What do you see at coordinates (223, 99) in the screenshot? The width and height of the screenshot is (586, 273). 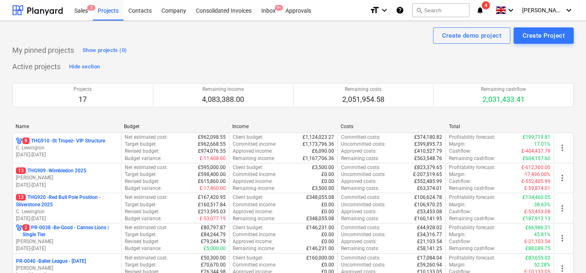 I see `p: 4,083,388.00` at bounding box center [223, 99].